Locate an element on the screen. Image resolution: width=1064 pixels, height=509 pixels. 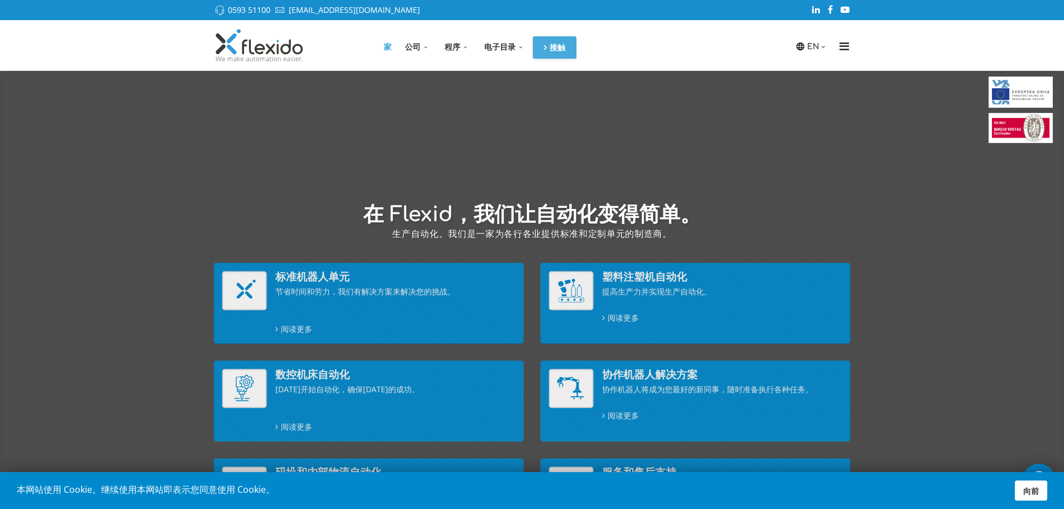
font: 数控机床自动化 is located at coordinates (312, 374).